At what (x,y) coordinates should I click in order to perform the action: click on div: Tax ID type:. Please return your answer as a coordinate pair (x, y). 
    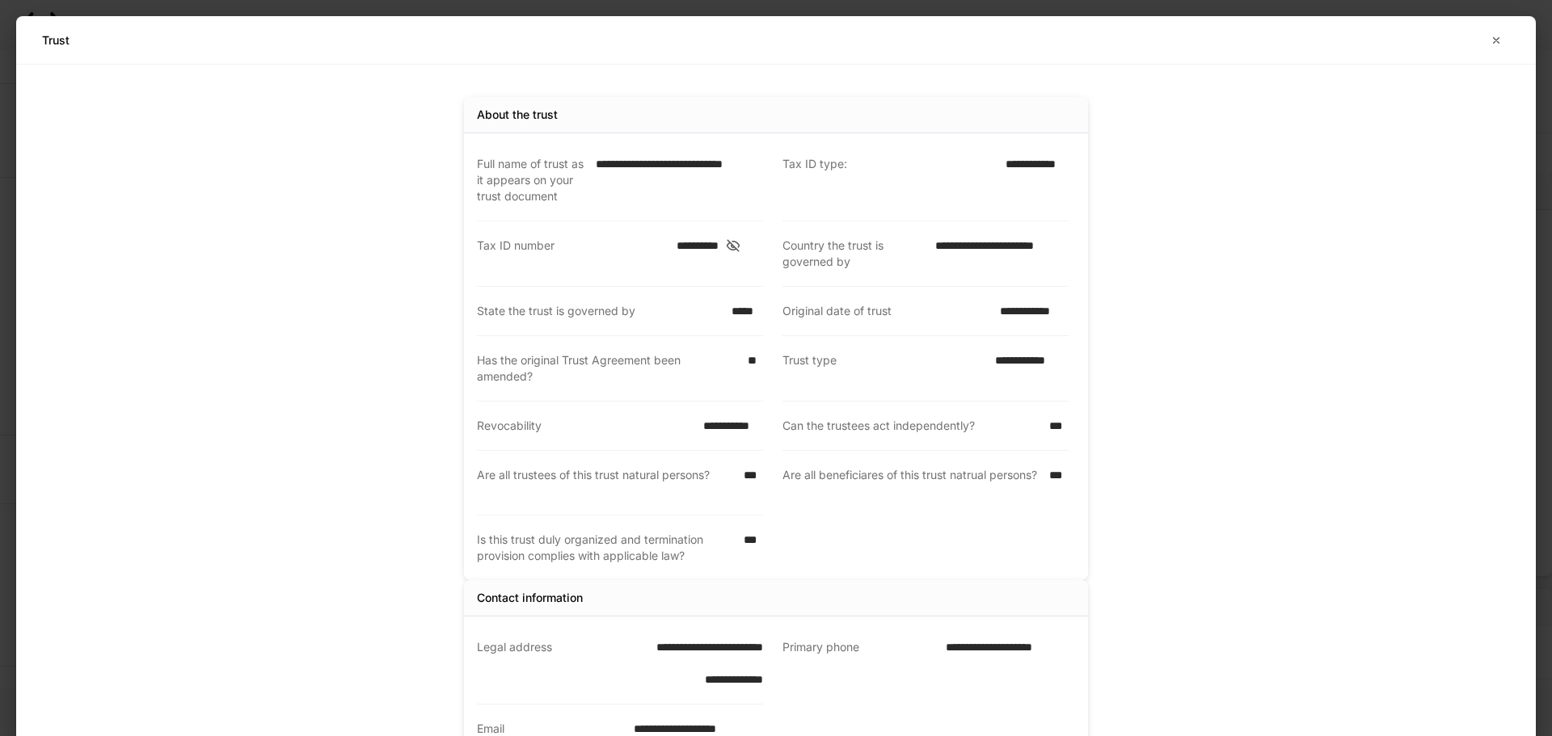
    Looking at the image, I should click on (889, 180).